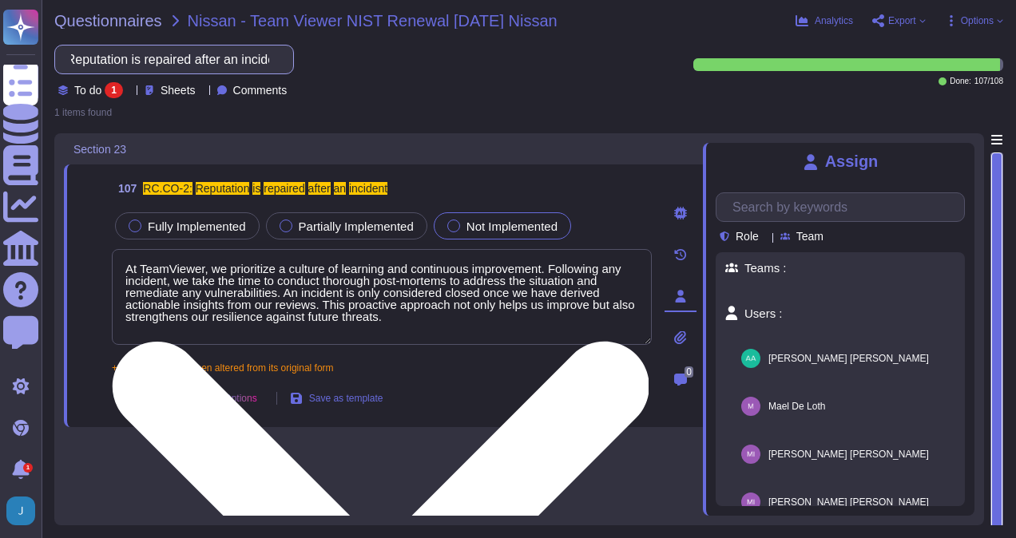 This screenshot has height=538, width=1016. I want to click on span: Users :, so click(840, 313).